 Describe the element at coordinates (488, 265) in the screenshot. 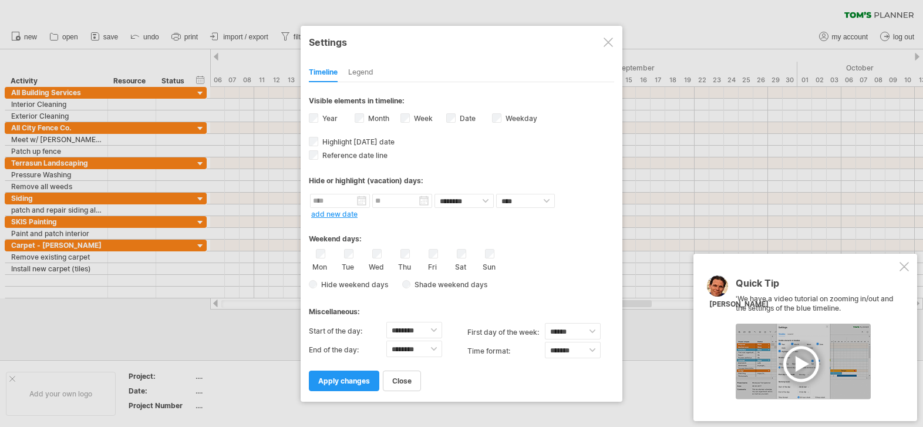

I see `label: Sun` at that location.